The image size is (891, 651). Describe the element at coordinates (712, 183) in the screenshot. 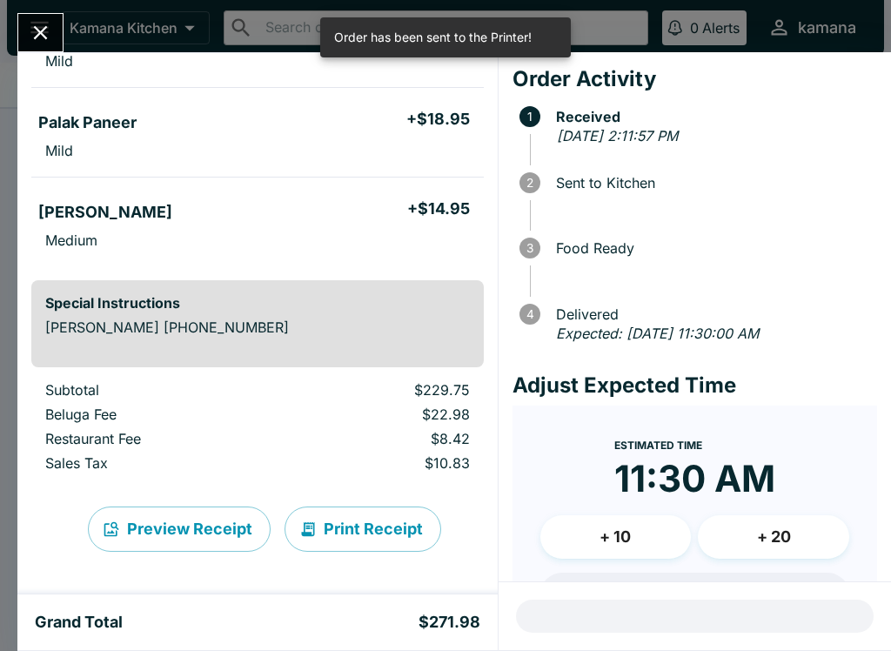

I see `span: Sent to Kitchen` at that location.